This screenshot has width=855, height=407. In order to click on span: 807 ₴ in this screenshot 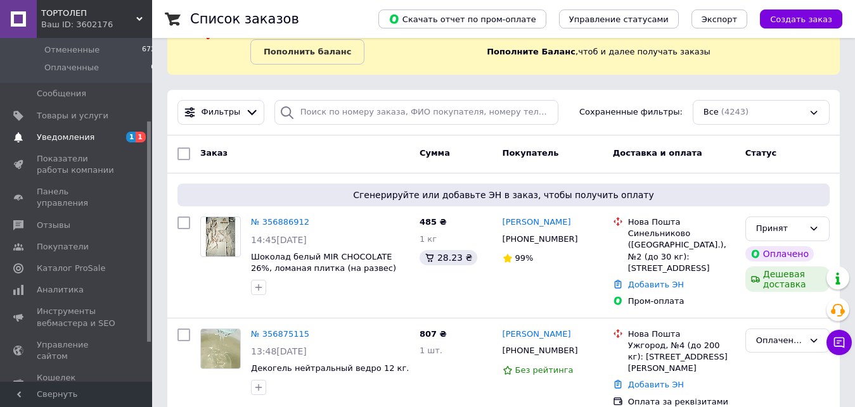, I will do `click(433, 334)`.